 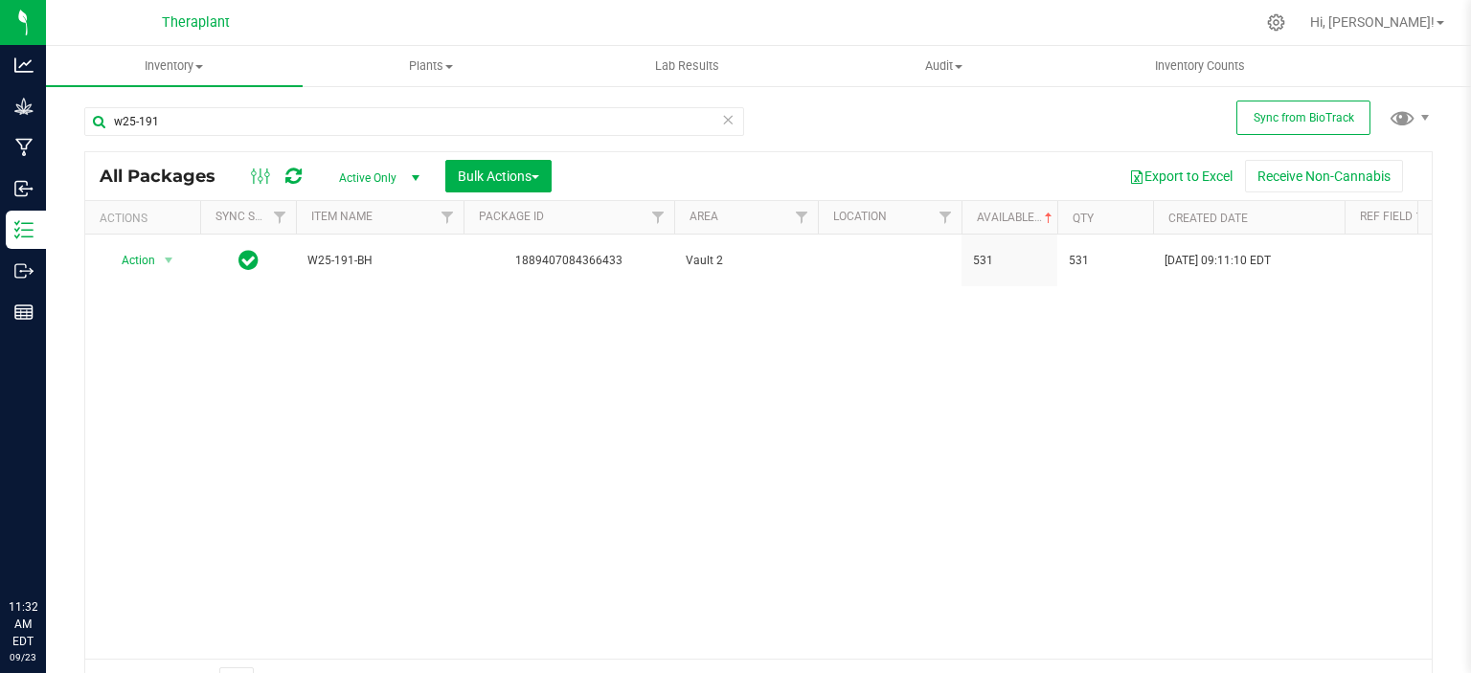 What do you see at coordinates (24, 271) in the screenshot?
I see `inline-svg: Outbound` at bounding box center [24, 271].